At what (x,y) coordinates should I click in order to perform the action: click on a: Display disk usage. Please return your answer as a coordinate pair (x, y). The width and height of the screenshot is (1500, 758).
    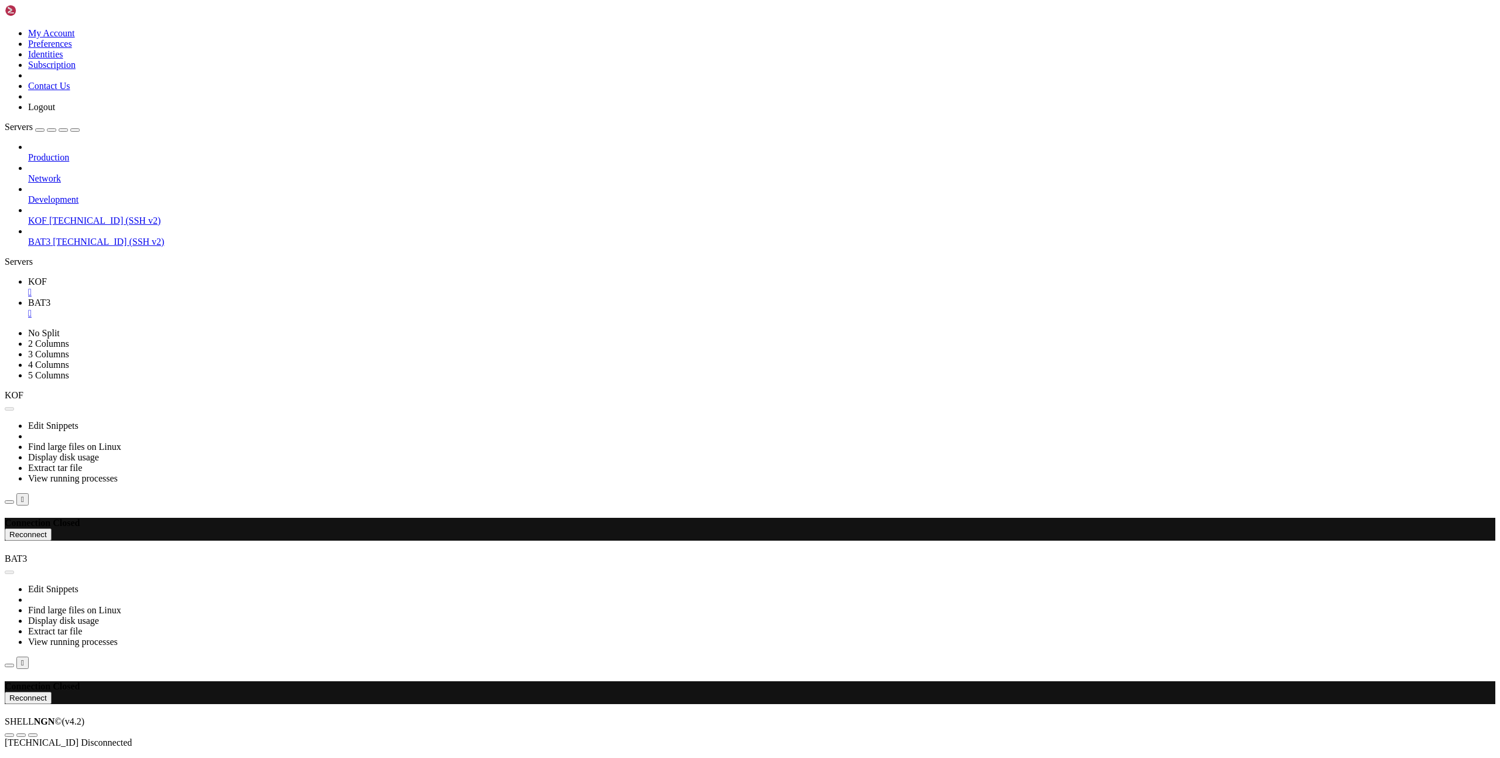
    Looking at the image, I should click on (63, 457).